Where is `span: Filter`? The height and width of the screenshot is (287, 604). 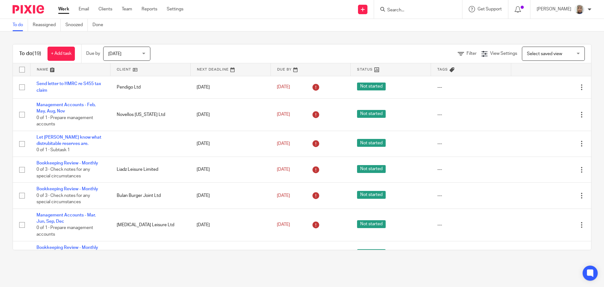
span: Filter is located at coordinates (472, 53).